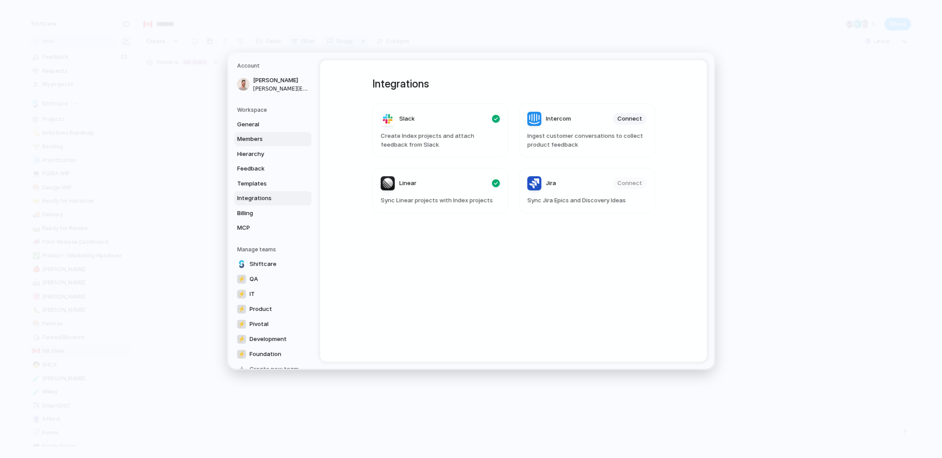  I want to click on span: Templates, so click(265, 183).